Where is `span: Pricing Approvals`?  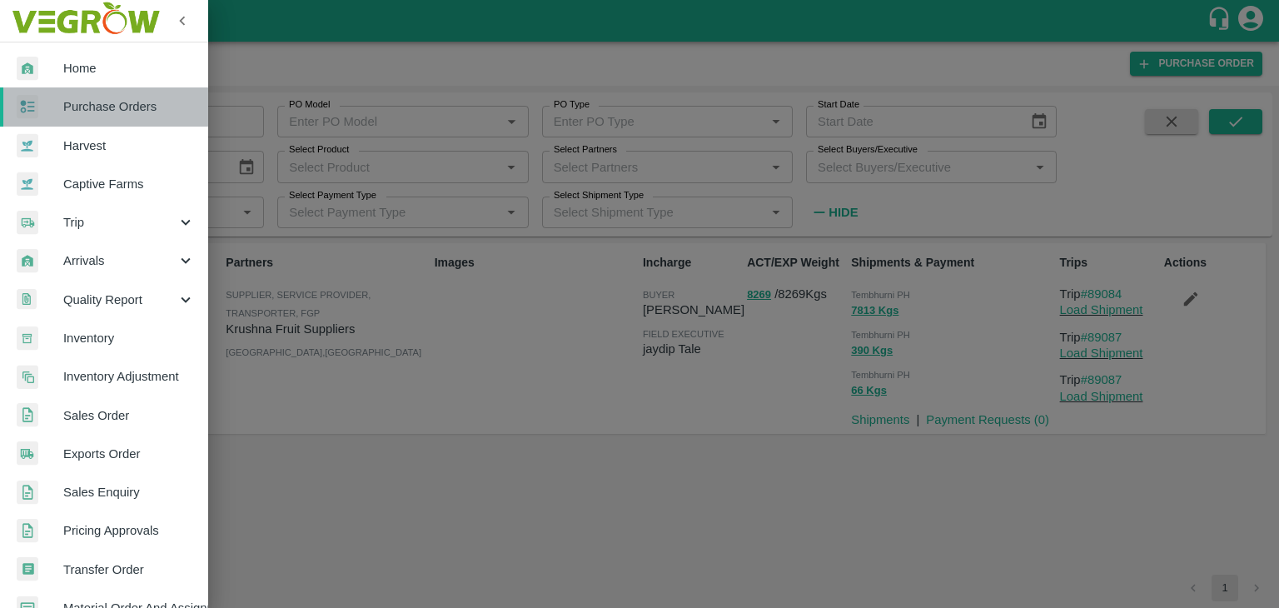 span: Pricing Approvals is located at coordinates (129, 530).